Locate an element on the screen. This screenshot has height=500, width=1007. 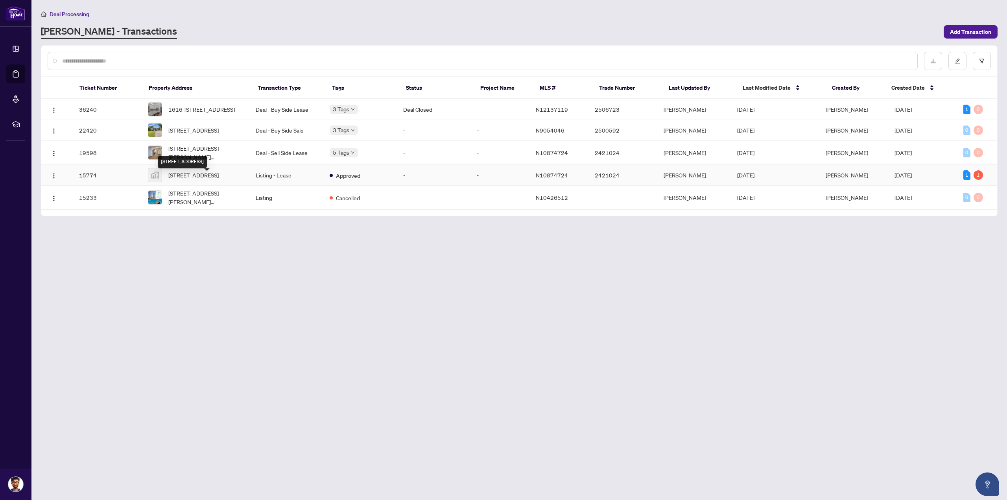
th: Project Name is located at coordinates (504, 88).